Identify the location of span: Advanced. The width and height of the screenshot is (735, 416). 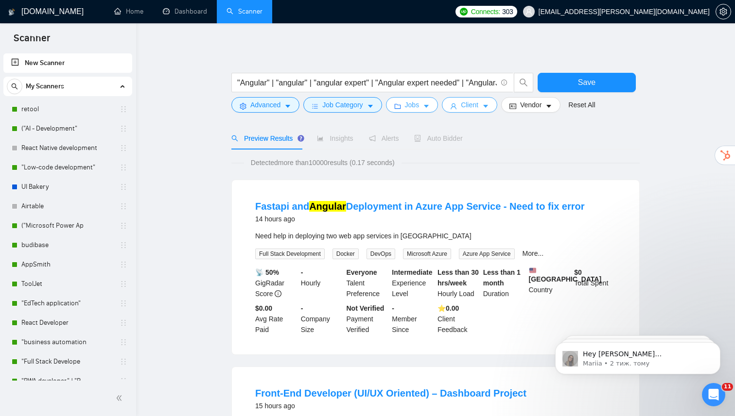
(265, 105).